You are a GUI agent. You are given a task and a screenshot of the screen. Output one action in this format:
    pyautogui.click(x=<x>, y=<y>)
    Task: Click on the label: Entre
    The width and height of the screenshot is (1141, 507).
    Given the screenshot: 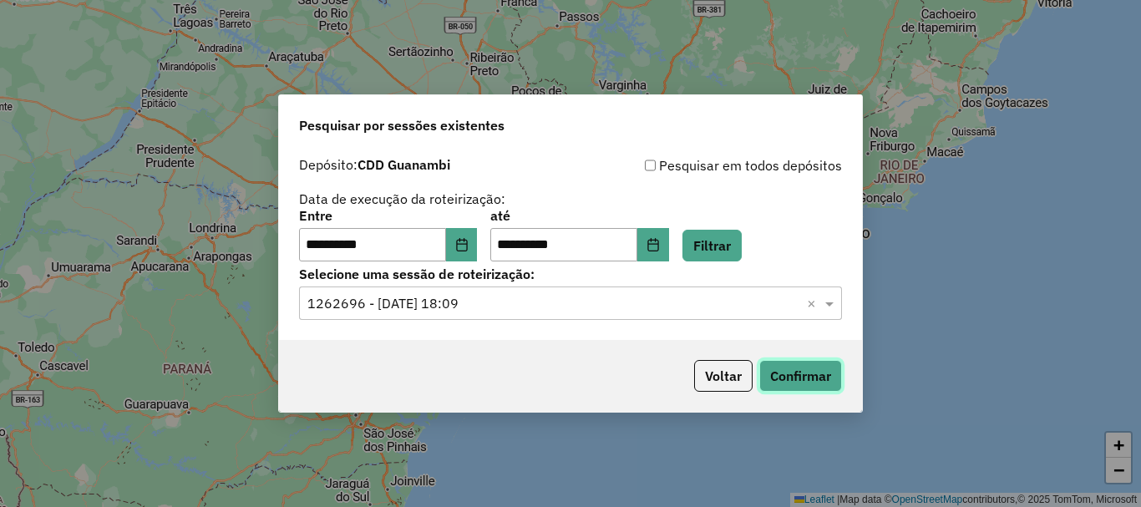 What is the action you would take?
    pyautogui.click(x=388, y=216)
    